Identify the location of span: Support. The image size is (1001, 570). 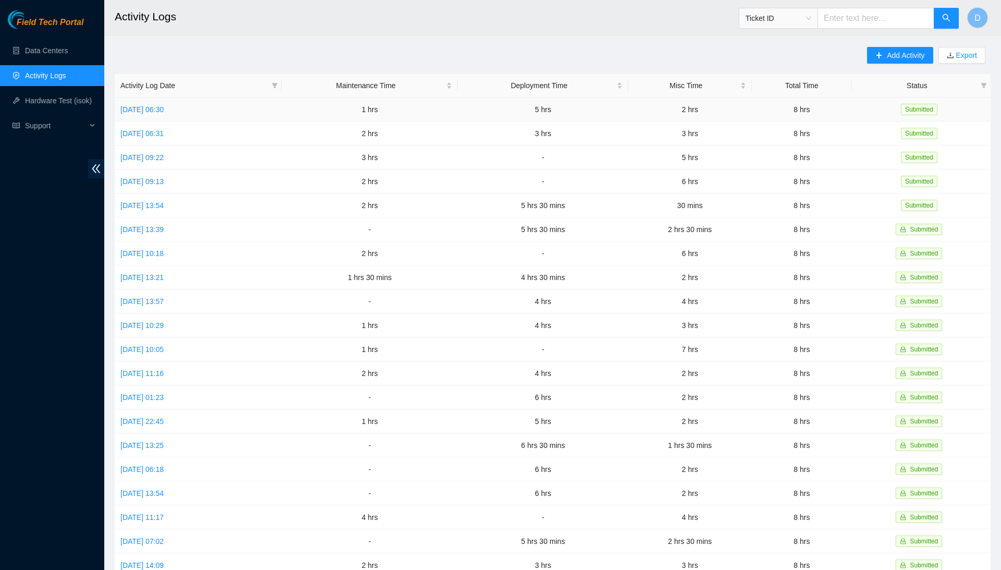
(56, 126).